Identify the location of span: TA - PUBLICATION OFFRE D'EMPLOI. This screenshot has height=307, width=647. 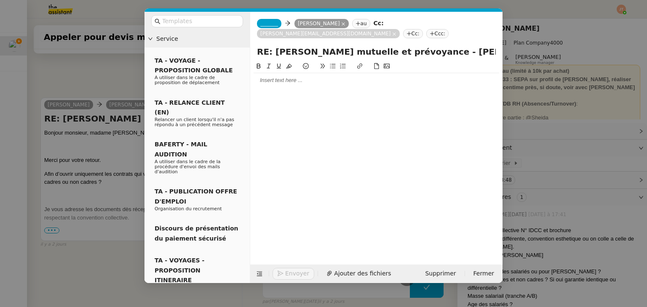
(196, 196).